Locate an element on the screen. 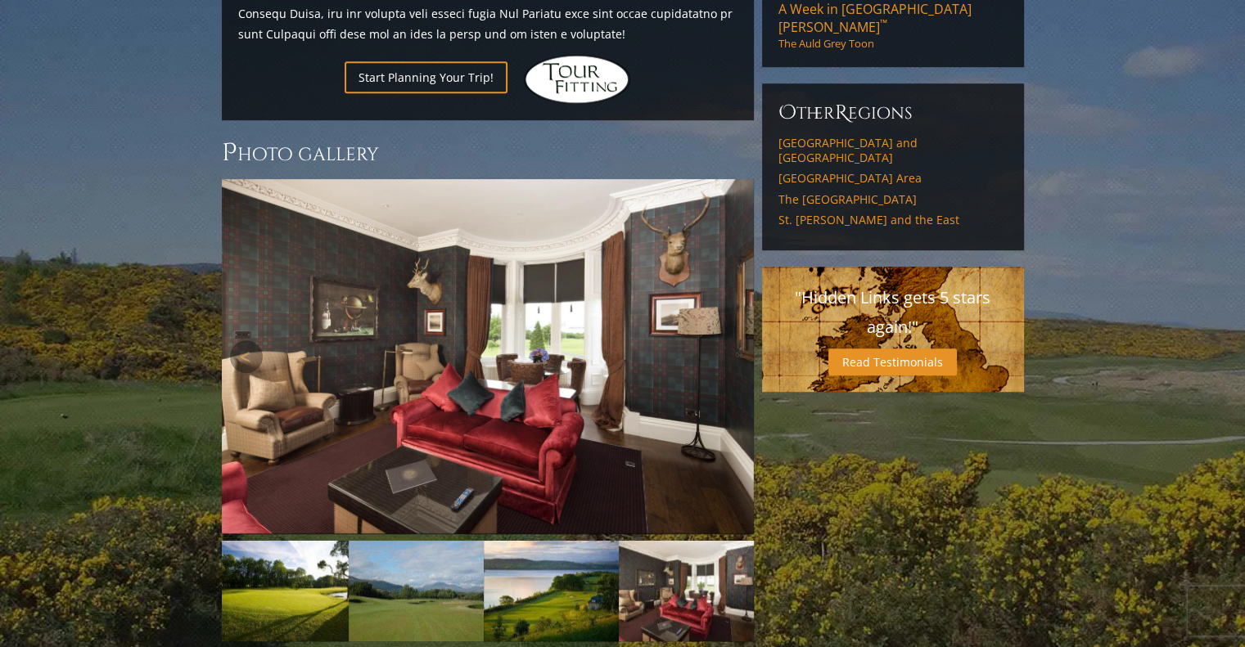 This screenshot has height=647, width=1245. a: Read Testimonials is located at coordinates (892, 362).